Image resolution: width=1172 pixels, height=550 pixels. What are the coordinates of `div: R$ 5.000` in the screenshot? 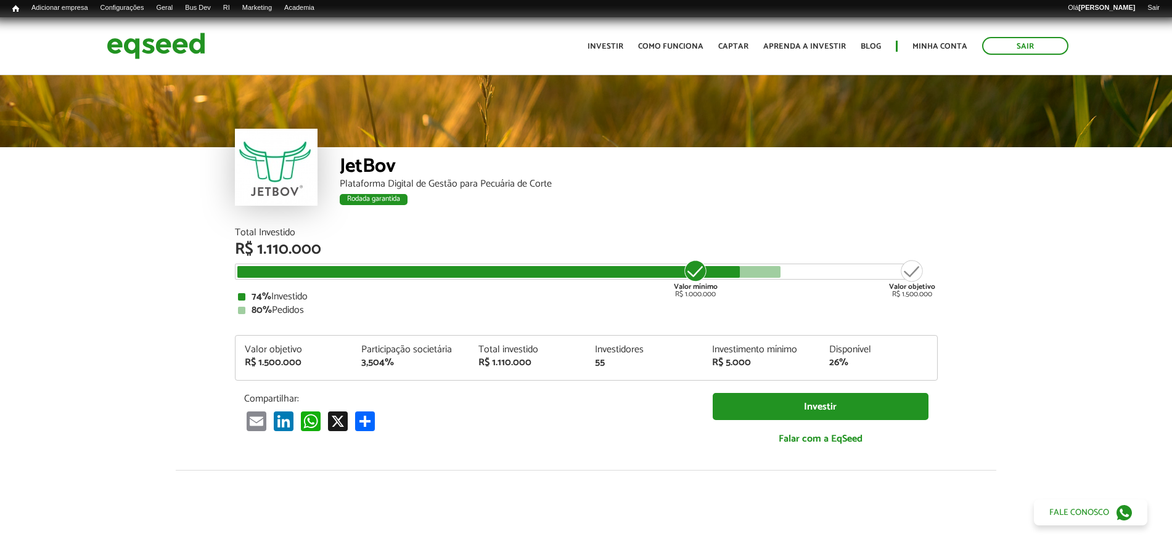 It's located at (761, 363).